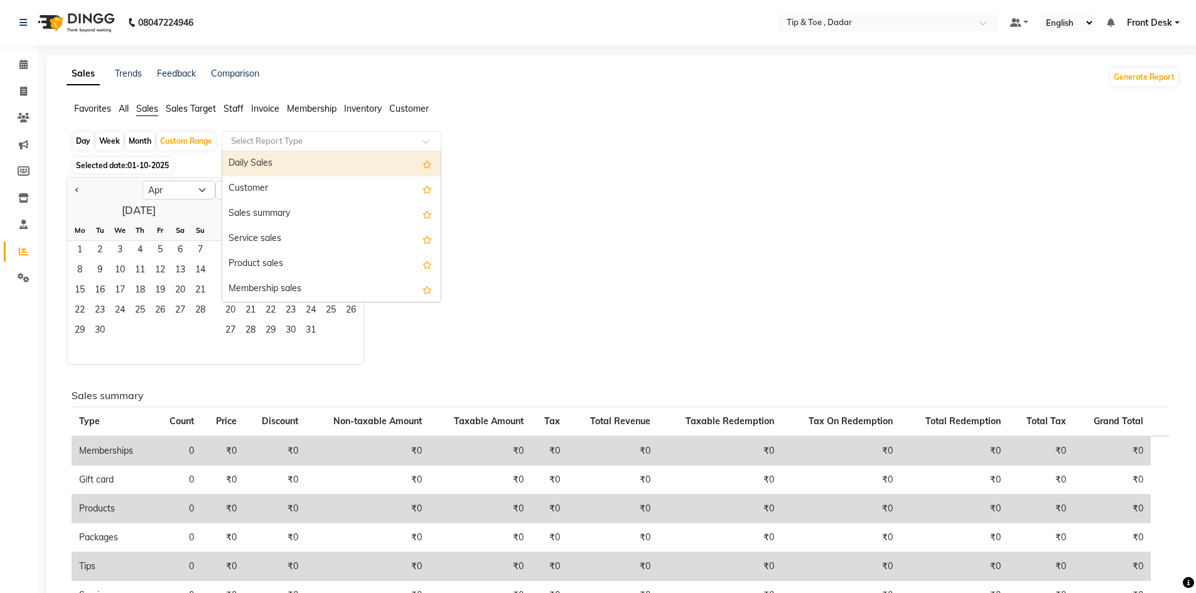  Describe the element at coordinates (200, 251) in the screenshot. I see `div: Sunday, April 7, 2024` at that location.